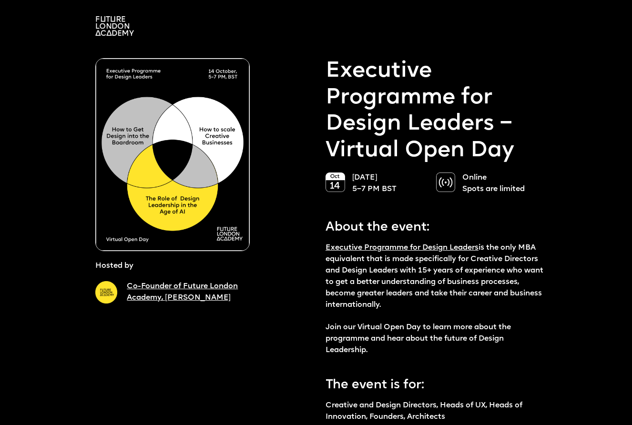  Describe the element at coordinates (500, 184) in the screenshot. I see `p: Online Spots are limited` at that location.